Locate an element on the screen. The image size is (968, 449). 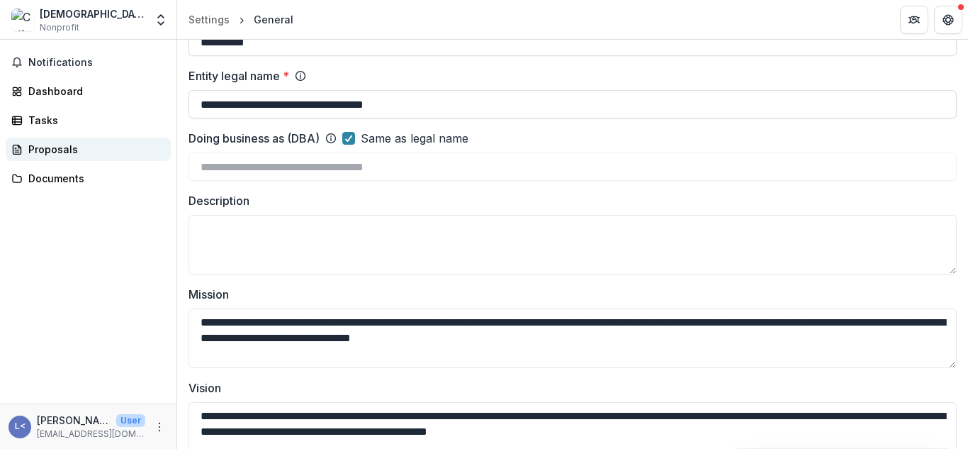
div: Tasks is located at coordinates (94, 120).